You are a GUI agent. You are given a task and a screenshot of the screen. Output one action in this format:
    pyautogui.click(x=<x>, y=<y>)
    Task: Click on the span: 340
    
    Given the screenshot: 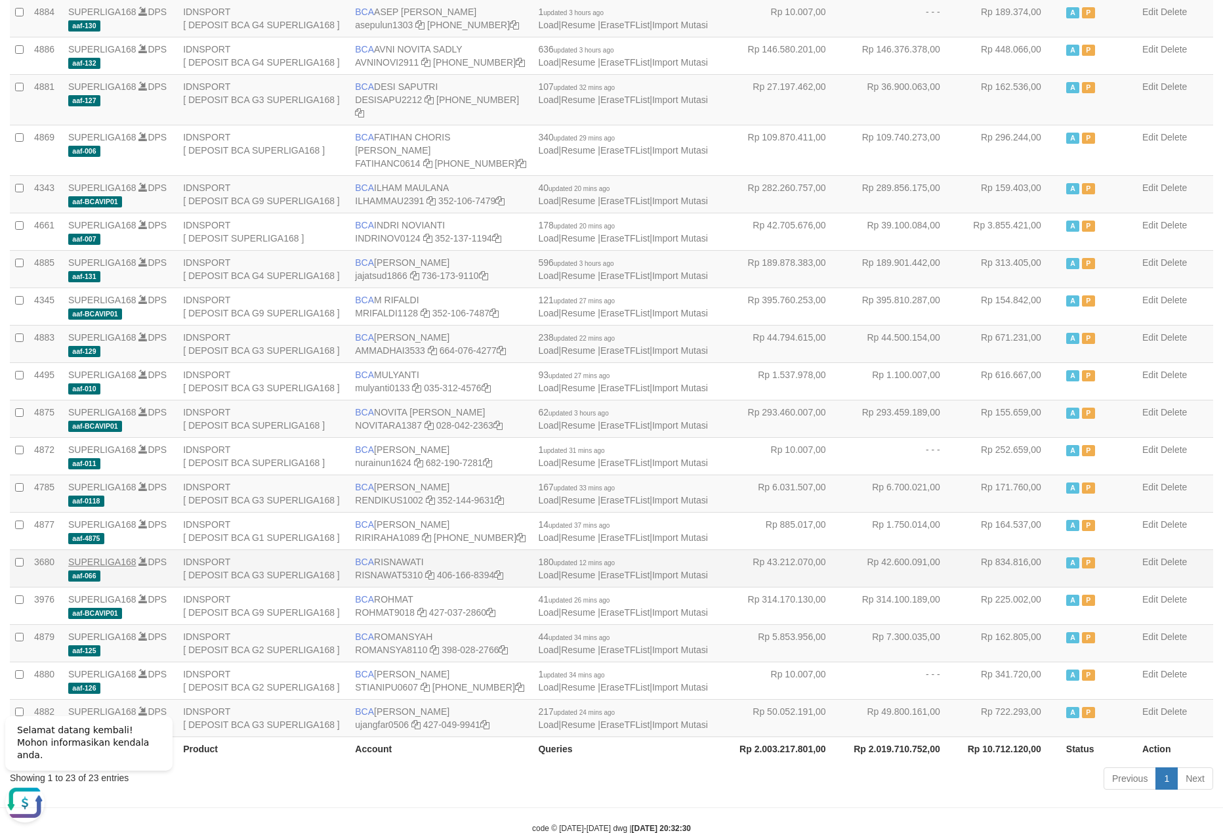 What is the action you would take?
    pyautogui.click(x=576, y=137)
    